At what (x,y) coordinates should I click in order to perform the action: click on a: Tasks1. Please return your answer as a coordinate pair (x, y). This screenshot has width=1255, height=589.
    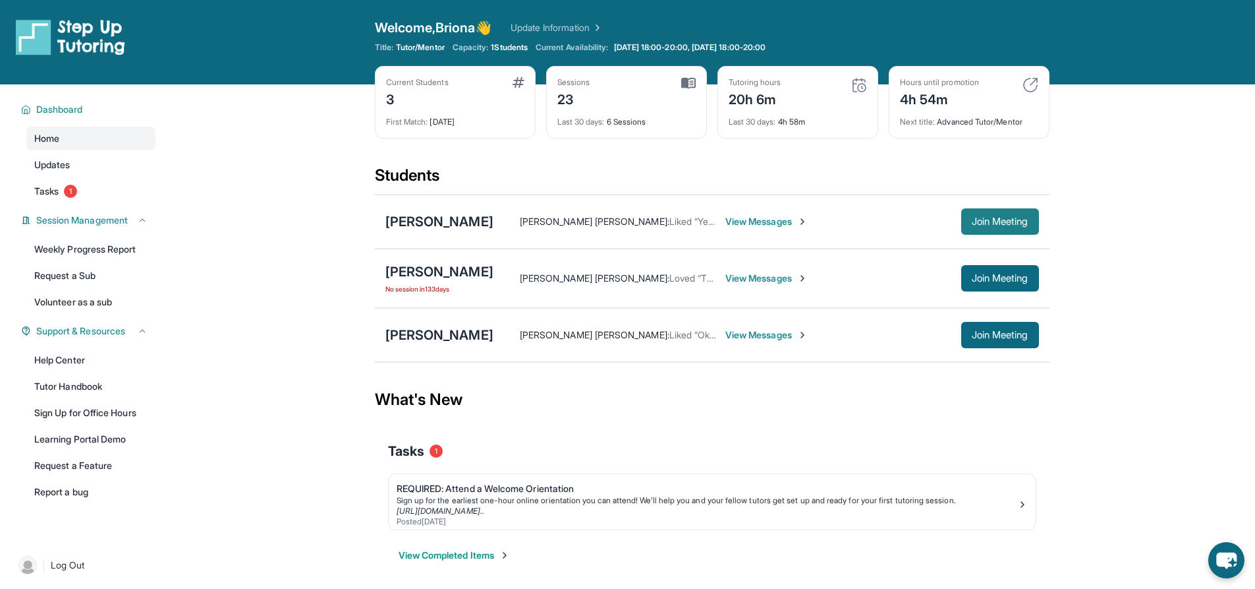
    Looking at the image, I should click on (91, 191).